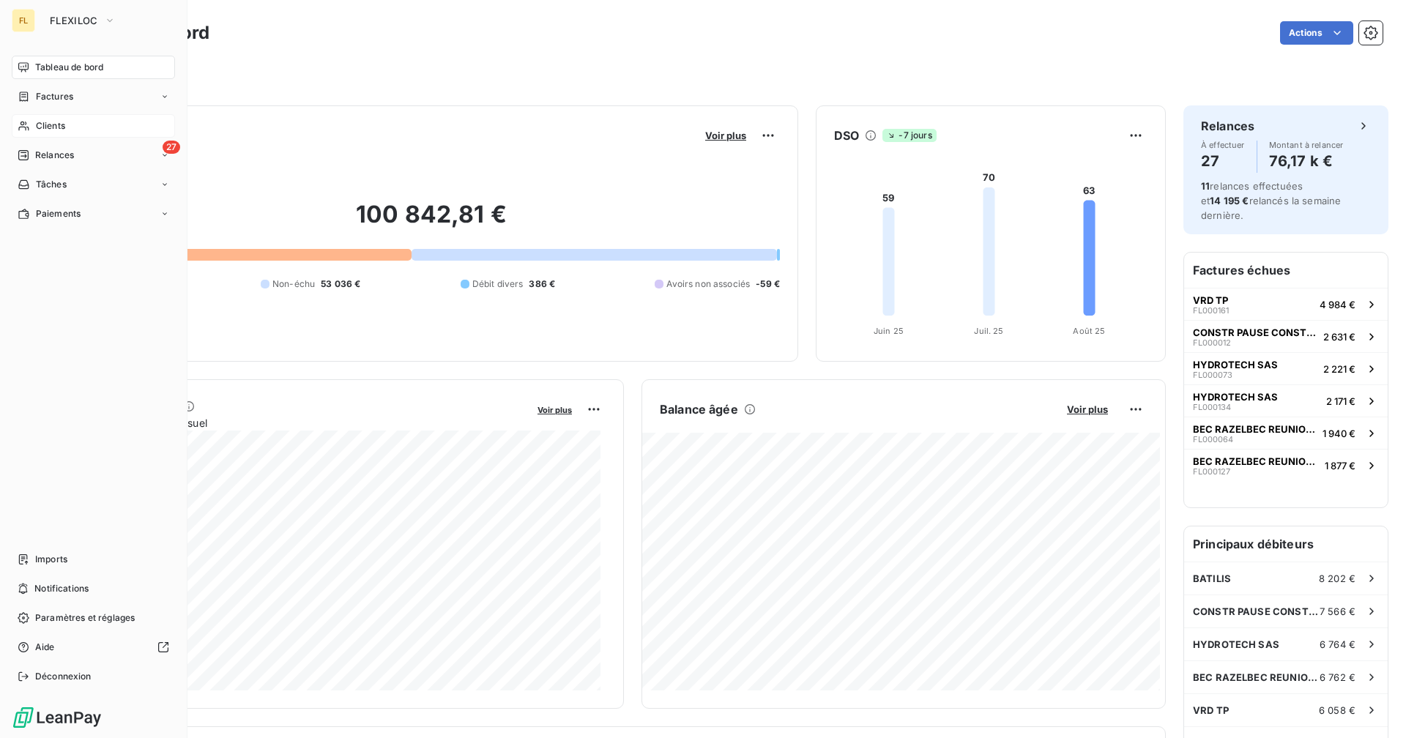 The height and width of the screenshot is (738, 1406). What do you see at coordinates (1339, 369) in the screenshot?
I see `span: 2 221 €` at bounding box center [1339, 369].